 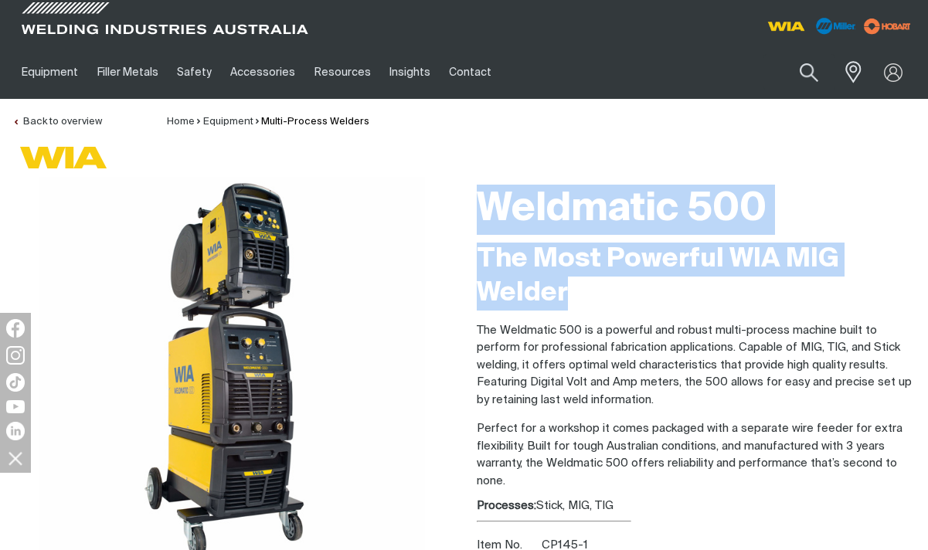 I want to click on img: hide socials, so click(x=15, y=458).